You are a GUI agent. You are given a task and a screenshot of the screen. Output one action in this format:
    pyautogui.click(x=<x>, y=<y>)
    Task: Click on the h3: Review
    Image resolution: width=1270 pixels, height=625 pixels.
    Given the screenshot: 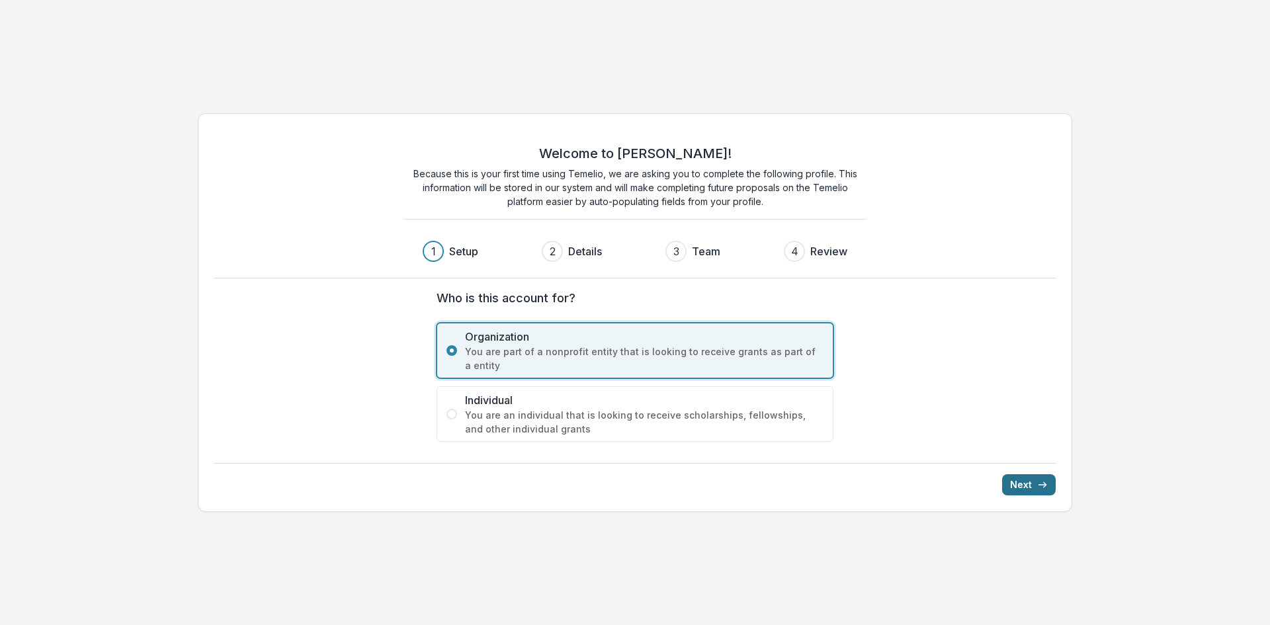 What is the action you would take?
    pyautogui.click(x=829, y=251)
    